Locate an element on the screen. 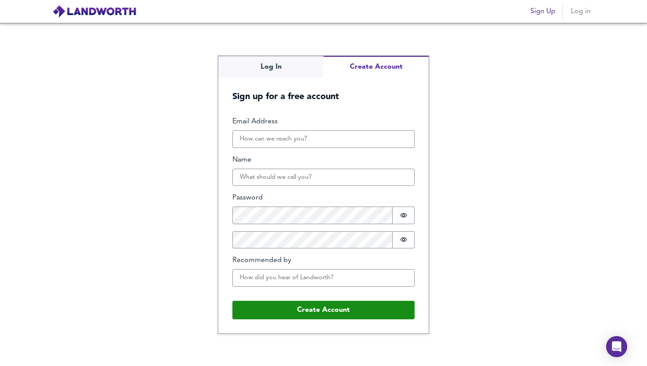  input: What should we call you? is located at coordinates (323, 177).